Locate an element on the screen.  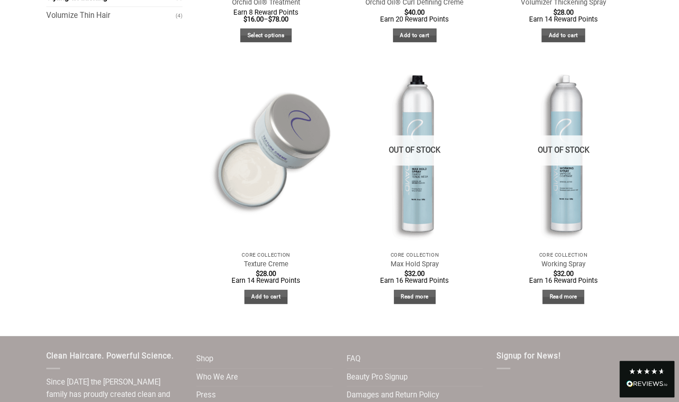
a: Shop is located at coordinates (204, 359).